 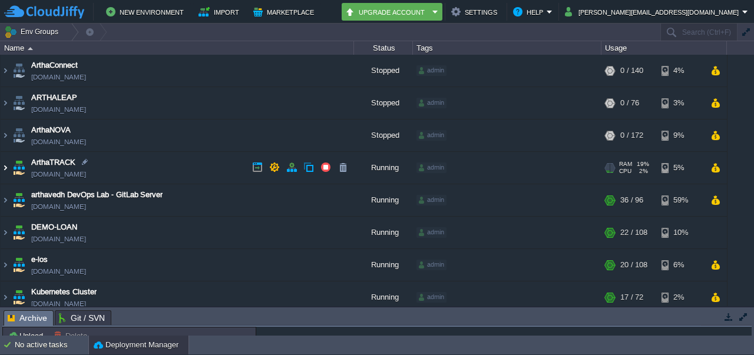 What do you see at coordinates (632, 71) in the screenshot?
I see `div: 0 / 140` at bounding box center [632, 71].